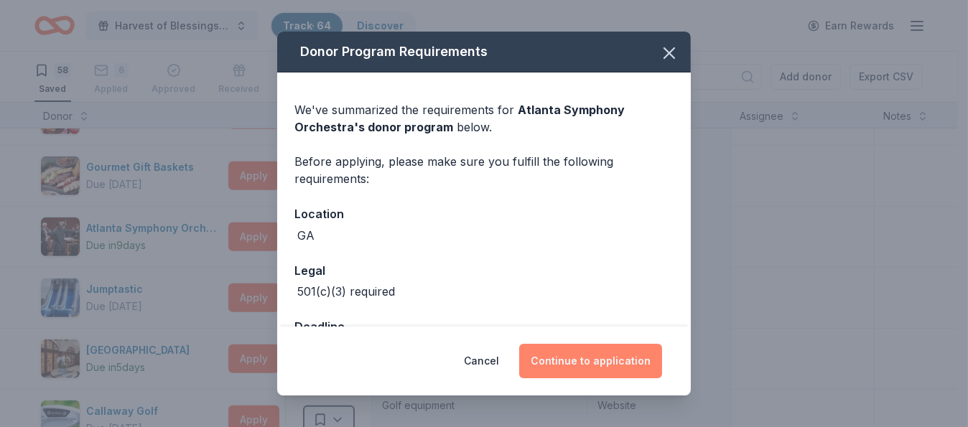 The width and height of the screenshot is (968, 427). Describe the element at coordinates (590, 361) in the screenshot. I see `button: Continue to application` at that location.